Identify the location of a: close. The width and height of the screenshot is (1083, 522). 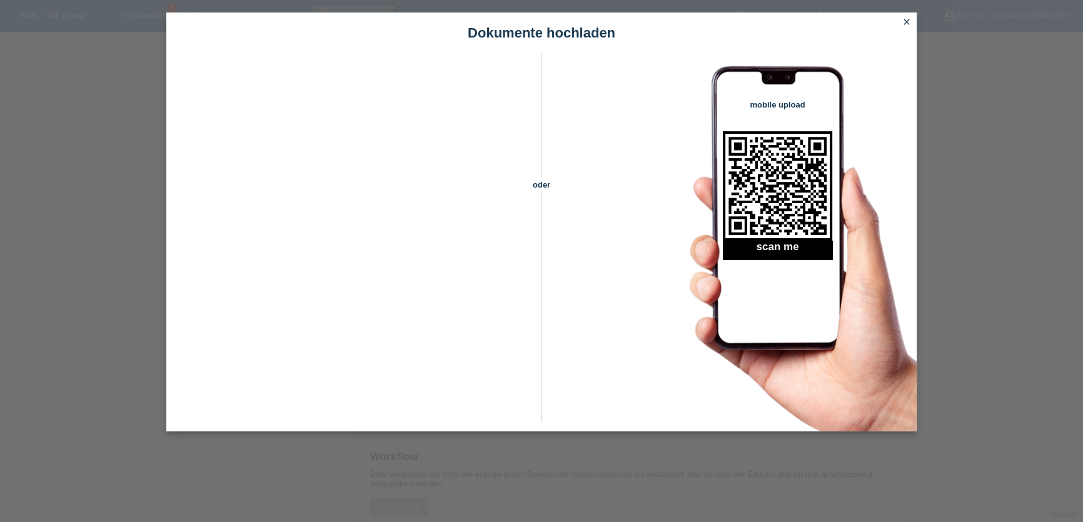
(906, 23).